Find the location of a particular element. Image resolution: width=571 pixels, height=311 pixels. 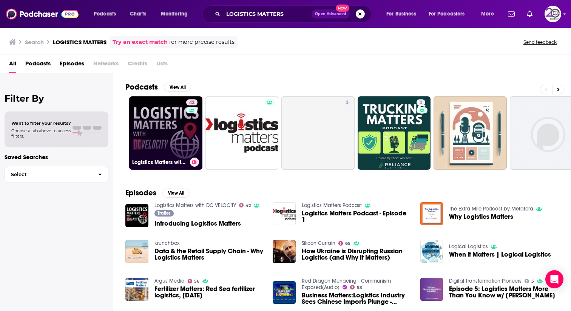

p: Saved Searches is located at coordinates (56, 157).